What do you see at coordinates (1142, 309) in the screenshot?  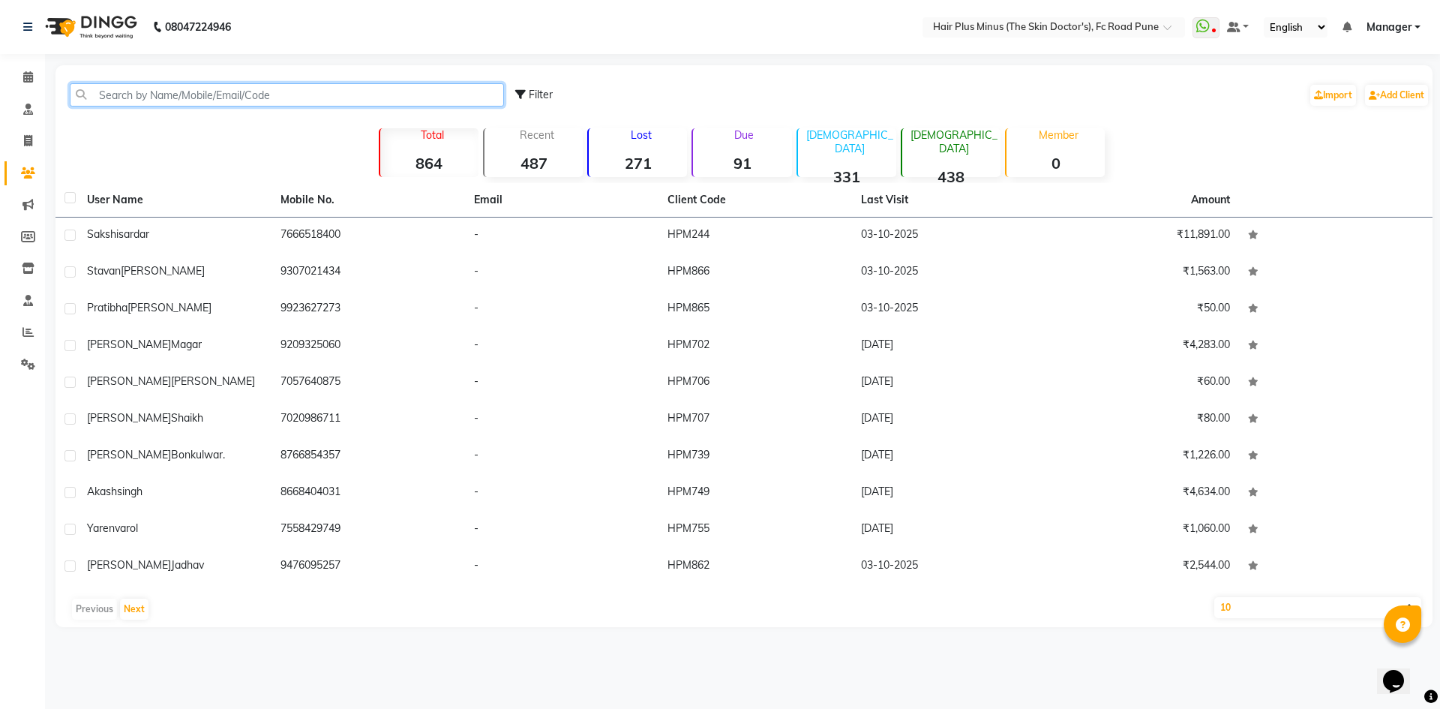 I see `td: ₹50.00` at bounding box center [1142, 309].